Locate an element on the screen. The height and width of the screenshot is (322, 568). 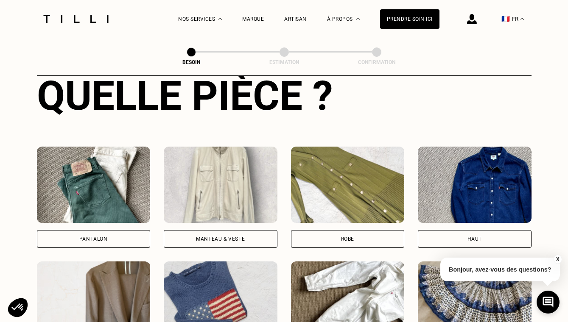
img: menu déroulant is located at coordinates (522, 19).